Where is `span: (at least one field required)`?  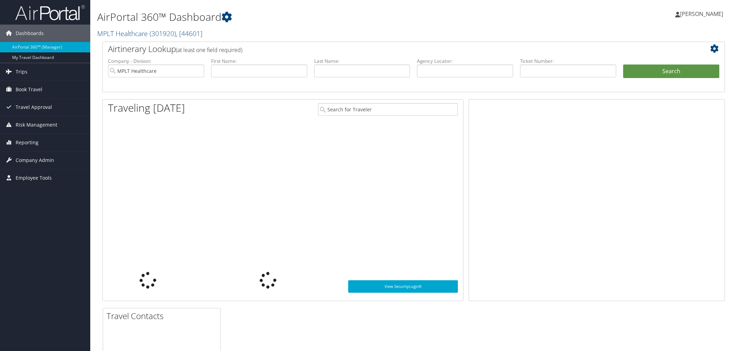
span: (at least one field required) is located at coordinates (209, 50).